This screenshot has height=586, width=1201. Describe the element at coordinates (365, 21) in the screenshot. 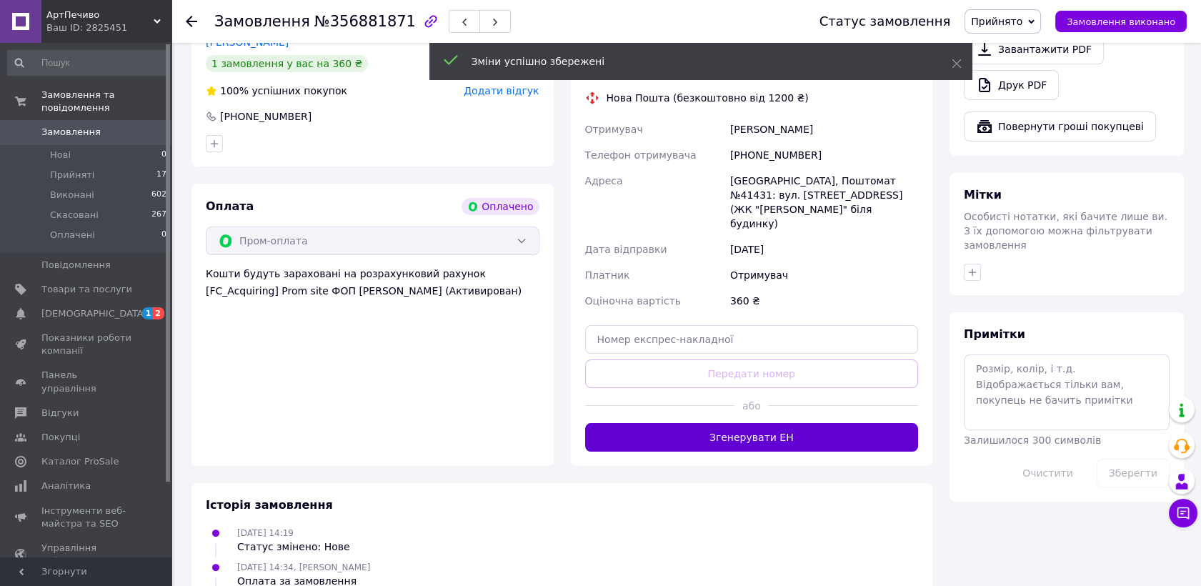

I see `span: №356881871` at that location.